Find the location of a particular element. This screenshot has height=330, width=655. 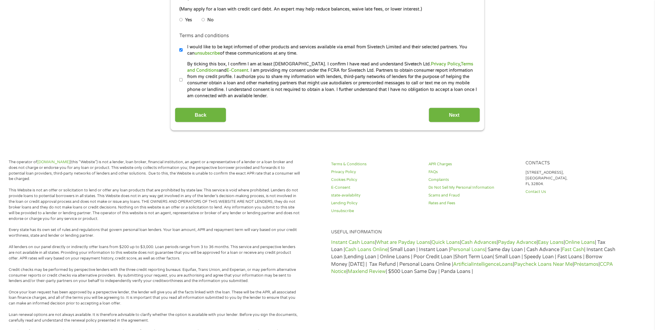

a: Cash Loans Online is located at coordinates (366, 250).